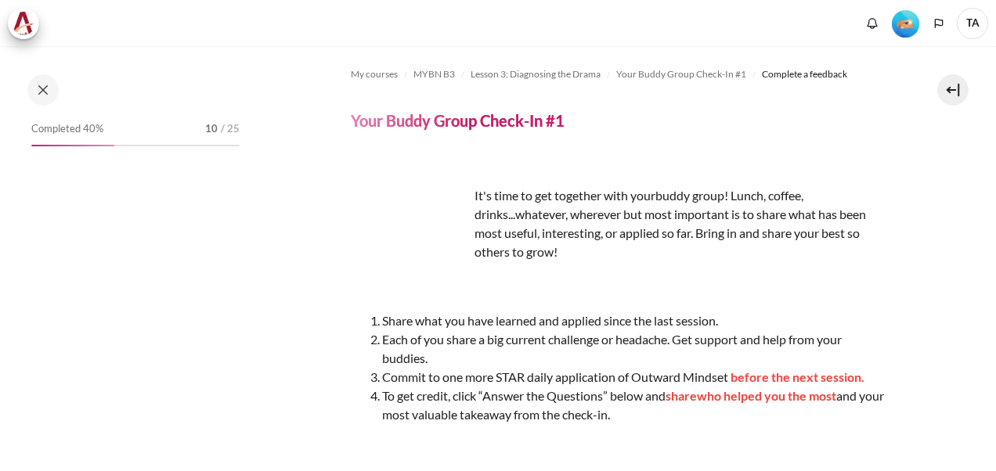  Describe the element at coordinates (564, 195) in the screenshot. I see `span: It's time to get together with your` at that location.